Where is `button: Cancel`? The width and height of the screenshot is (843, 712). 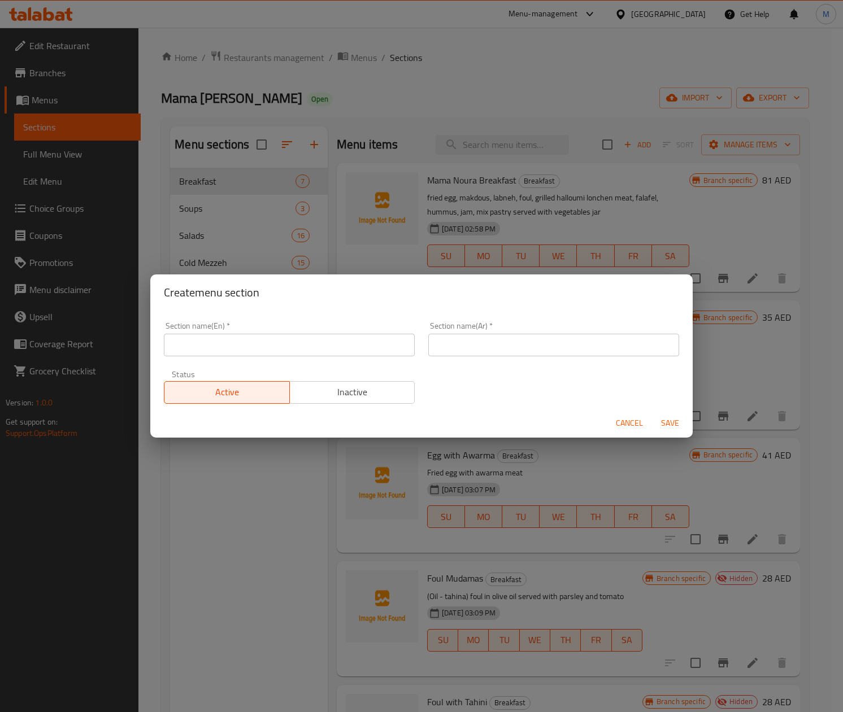
button: Cancel is located at coordinates (629, 423).